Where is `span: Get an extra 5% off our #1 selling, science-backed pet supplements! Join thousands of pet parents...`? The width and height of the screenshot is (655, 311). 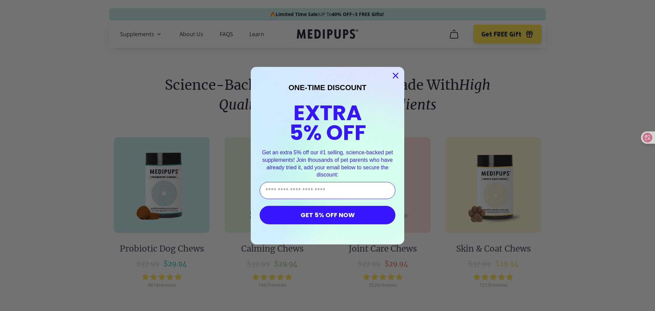
span: Get an extra 5% off our #1 selling, science-backed pet supplements! Join thousands of pet parents... is located at coordinates (327, 163).